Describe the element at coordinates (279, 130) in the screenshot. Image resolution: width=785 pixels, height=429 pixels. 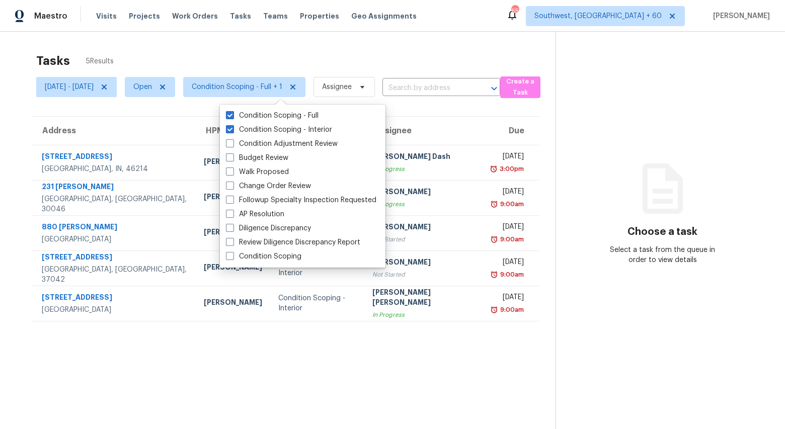
I see `label: Condition Scoping - Interior` at that location.